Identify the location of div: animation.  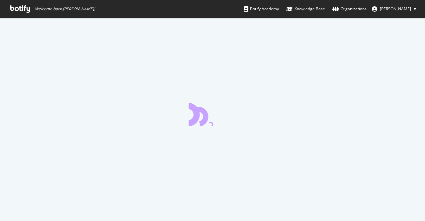
(212, 114).